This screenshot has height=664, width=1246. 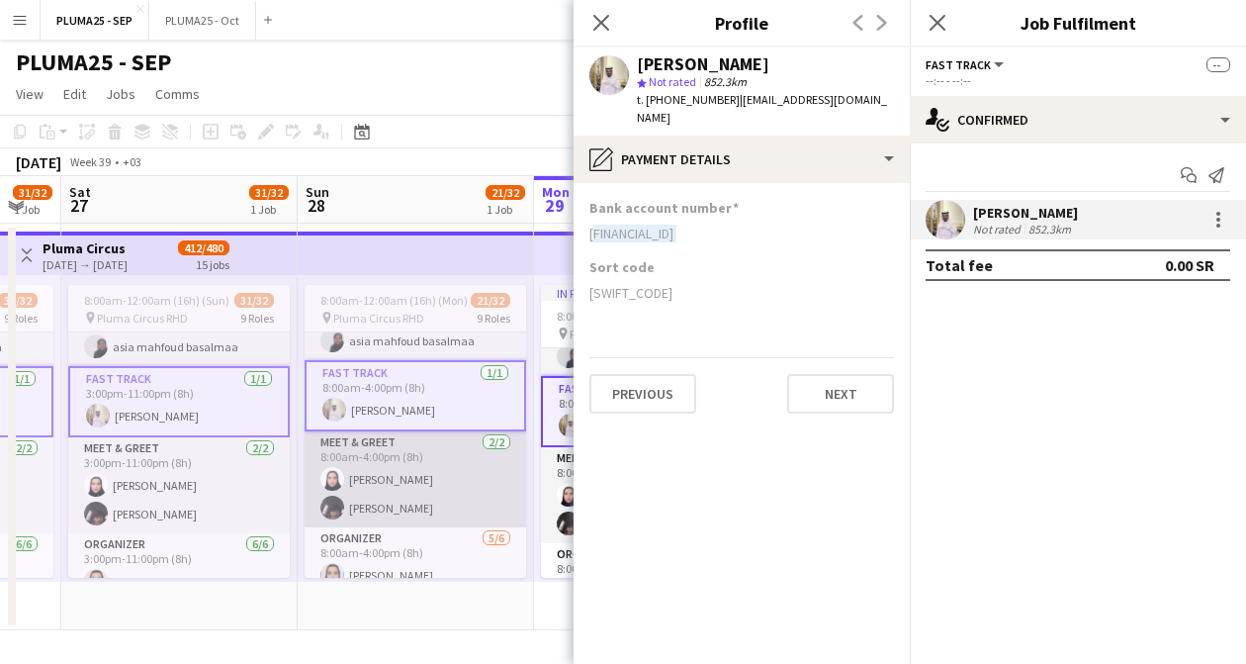 I want to click on h3: Job Fulfilment, so click(x=1078, y=23).